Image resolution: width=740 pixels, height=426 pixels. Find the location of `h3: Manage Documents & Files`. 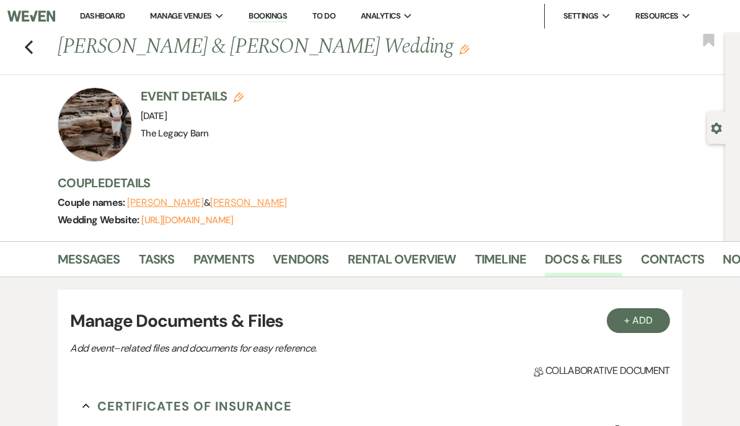

h3: Manage Documents & Files is located at coordinates (370, 321).